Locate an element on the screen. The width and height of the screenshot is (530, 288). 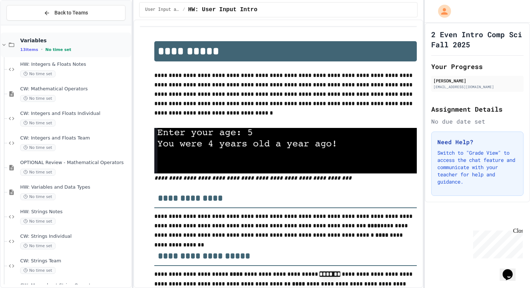
span: HW: User Input Intro is located at coordinates (223, 10).